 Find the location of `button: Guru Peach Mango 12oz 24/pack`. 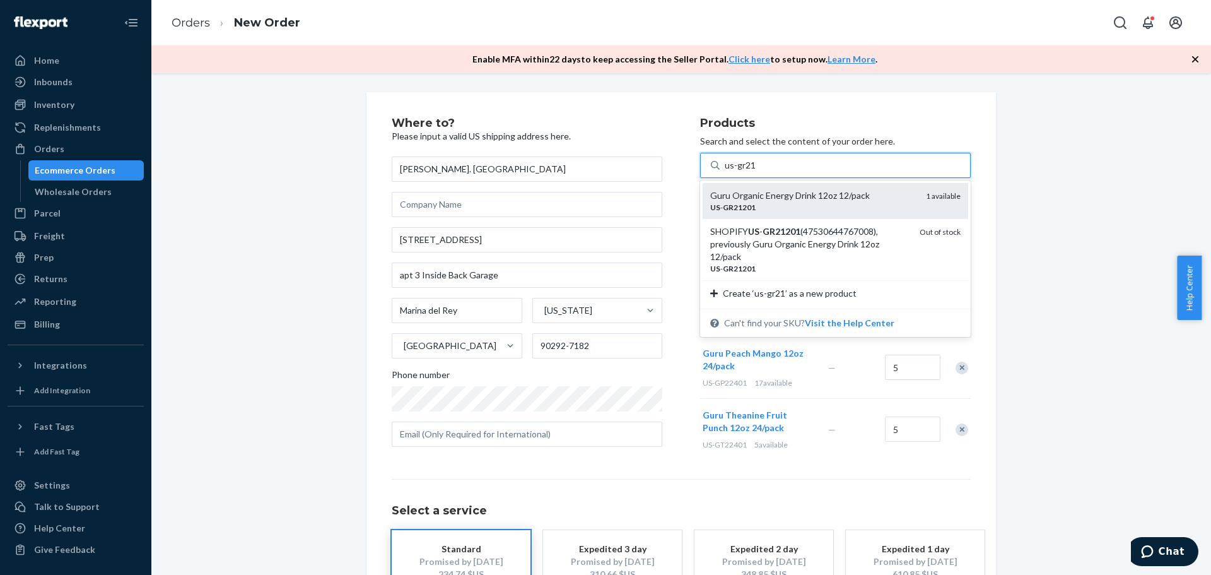

button: Guru Peach Mango 12oz 24/pack is located at coordinates (758, 360).